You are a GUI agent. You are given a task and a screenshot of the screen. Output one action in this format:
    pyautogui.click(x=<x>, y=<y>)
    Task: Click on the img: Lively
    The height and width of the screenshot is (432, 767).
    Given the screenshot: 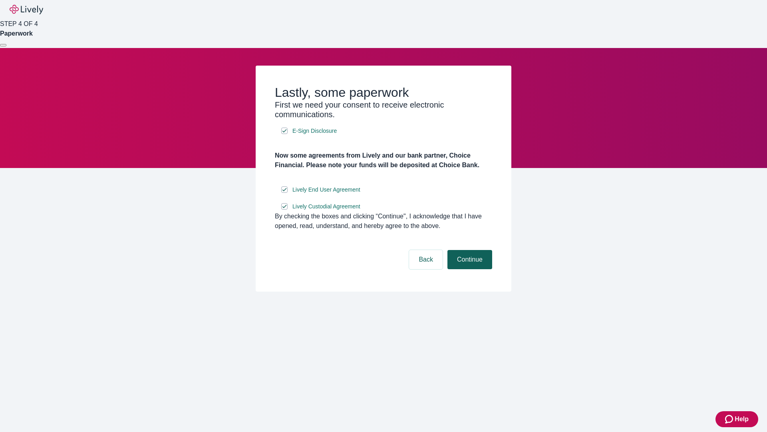 What is the action you would take?
    pyautogui.click(x=26, y=10)
    